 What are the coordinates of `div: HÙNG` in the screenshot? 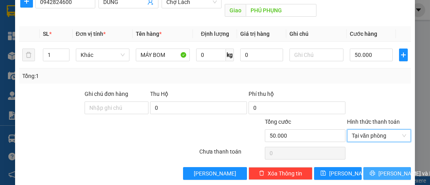 It's located at (110, 21).